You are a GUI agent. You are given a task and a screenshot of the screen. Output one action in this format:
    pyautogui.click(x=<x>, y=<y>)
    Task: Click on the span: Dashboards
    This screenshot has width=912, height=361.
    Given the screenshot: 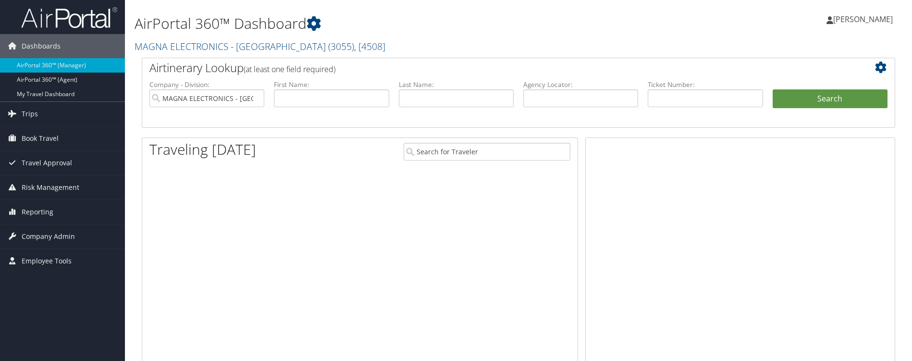 What is the action you would take?
    pyautogui.click(x=41, y=46)
    